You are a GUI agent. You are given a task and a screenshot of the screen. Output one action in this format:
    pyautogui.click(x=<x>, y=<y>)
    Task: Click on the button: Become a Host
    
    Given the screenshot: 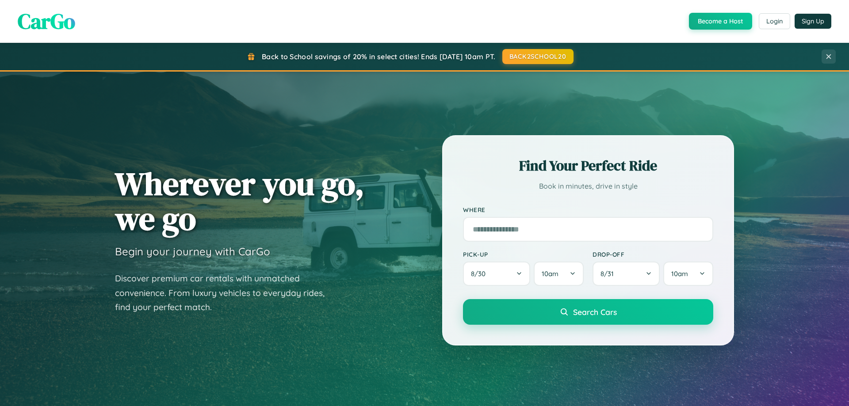 What is the action you would take?
    pyautogui.click(x=720, y=21)
    